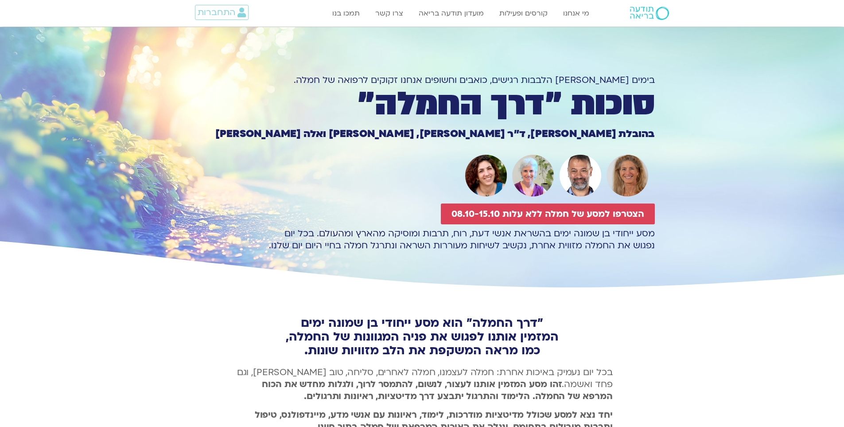 This screenshot has width=844, height=427. Describe the element at coordinates (422, 104) in the screenshot. I see `h1: סוכות ״דרך החמלה״` at that location.